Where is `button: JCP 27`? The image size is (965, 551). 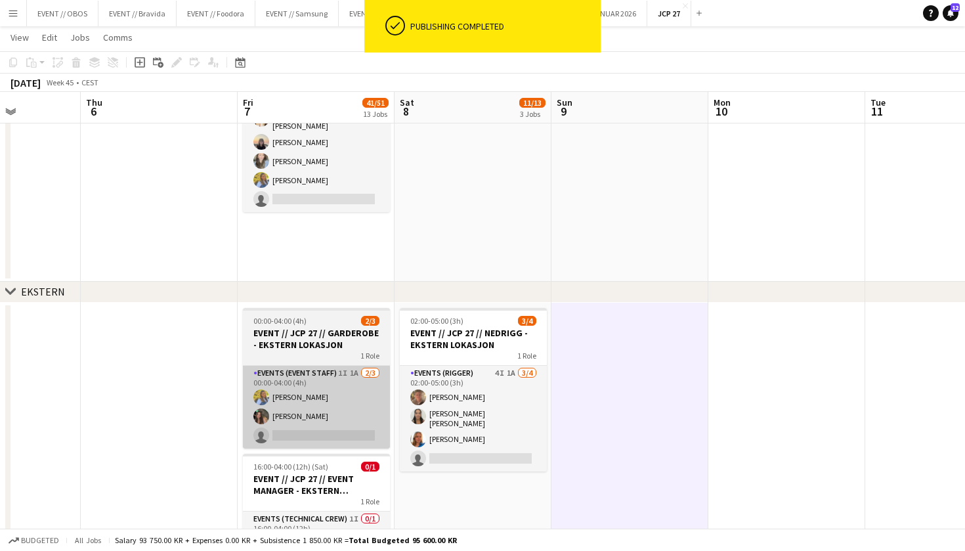
button: JCP 27 is located at coordinates (669, 13).